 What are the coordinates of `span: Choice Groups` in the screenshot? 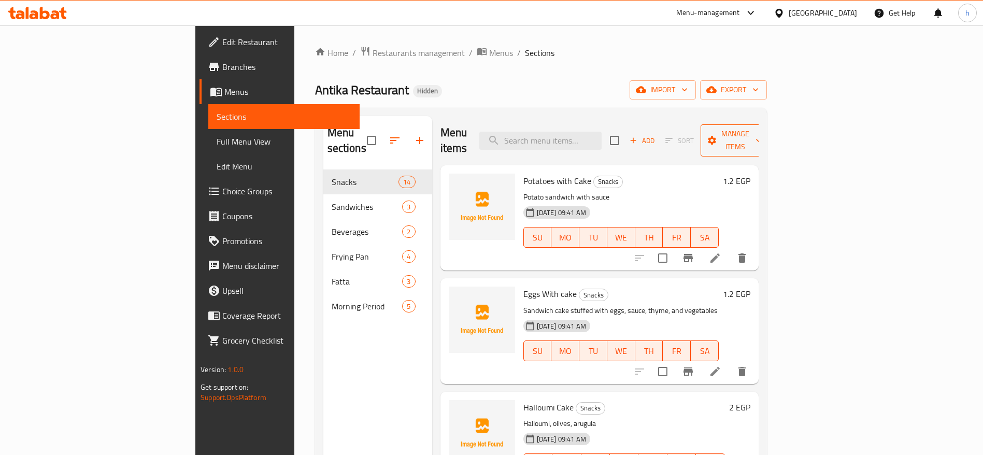 It's located at (287, 191).